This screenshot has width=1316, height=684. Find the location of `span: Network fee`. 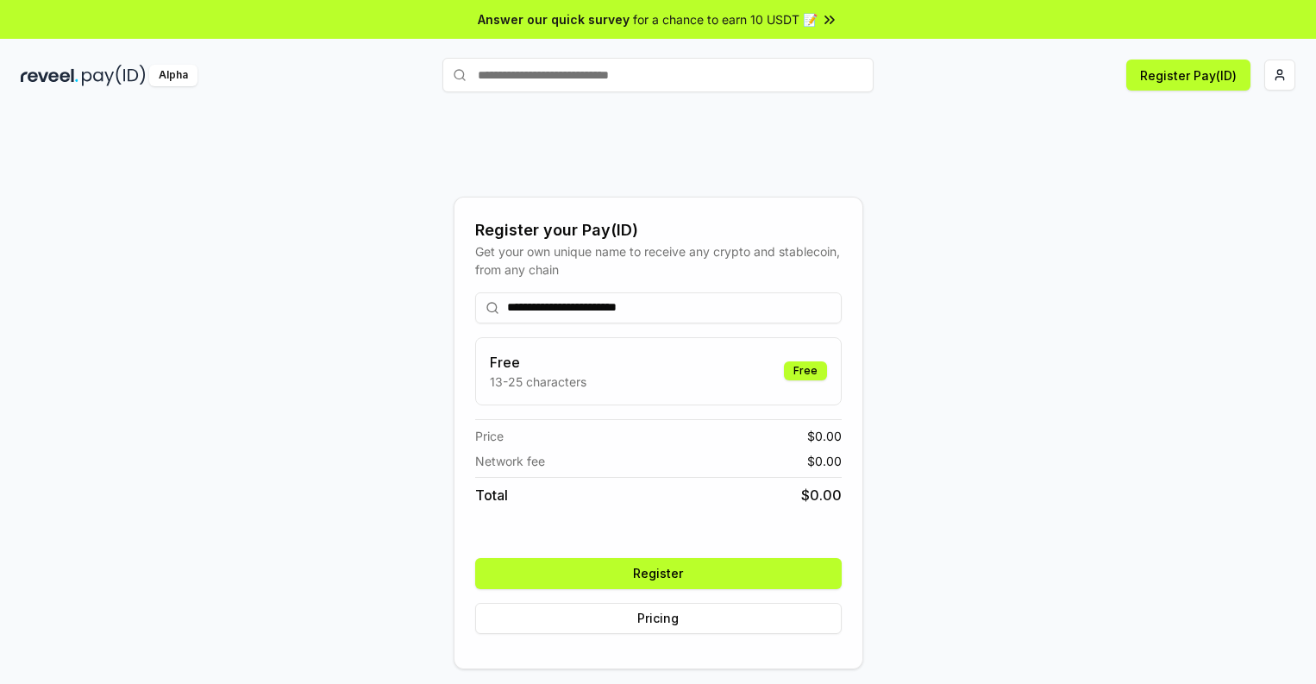

span: Network fee is located at coordinates (510, 461).